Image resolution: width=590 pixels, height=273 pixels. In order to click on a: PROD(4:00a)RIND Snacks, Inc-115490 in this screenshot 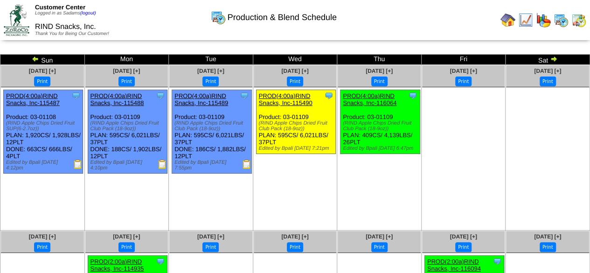, I will do `click(286, 99)`.